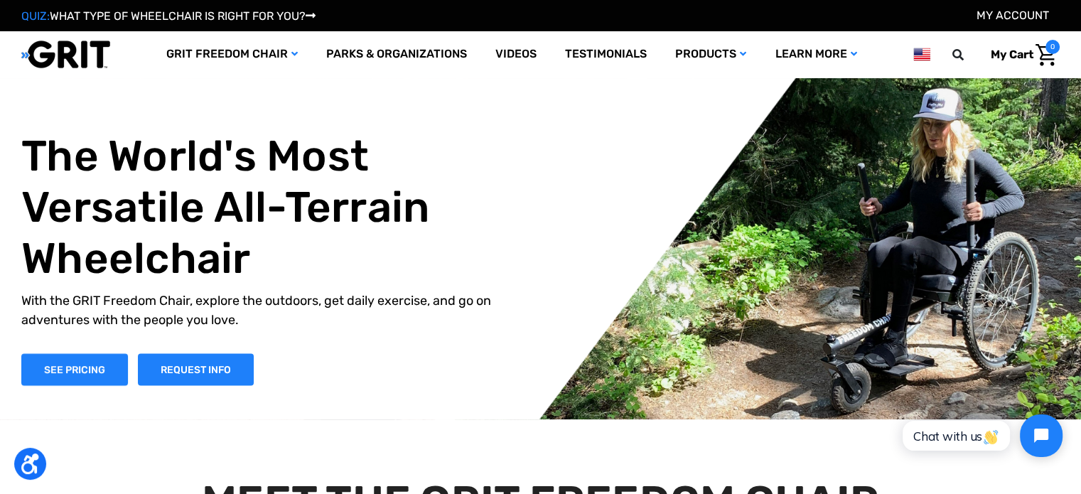  What do you see at coordinates (710, 54) in the screenshot?
I see `a: Products` at bounding box center [710, 54].